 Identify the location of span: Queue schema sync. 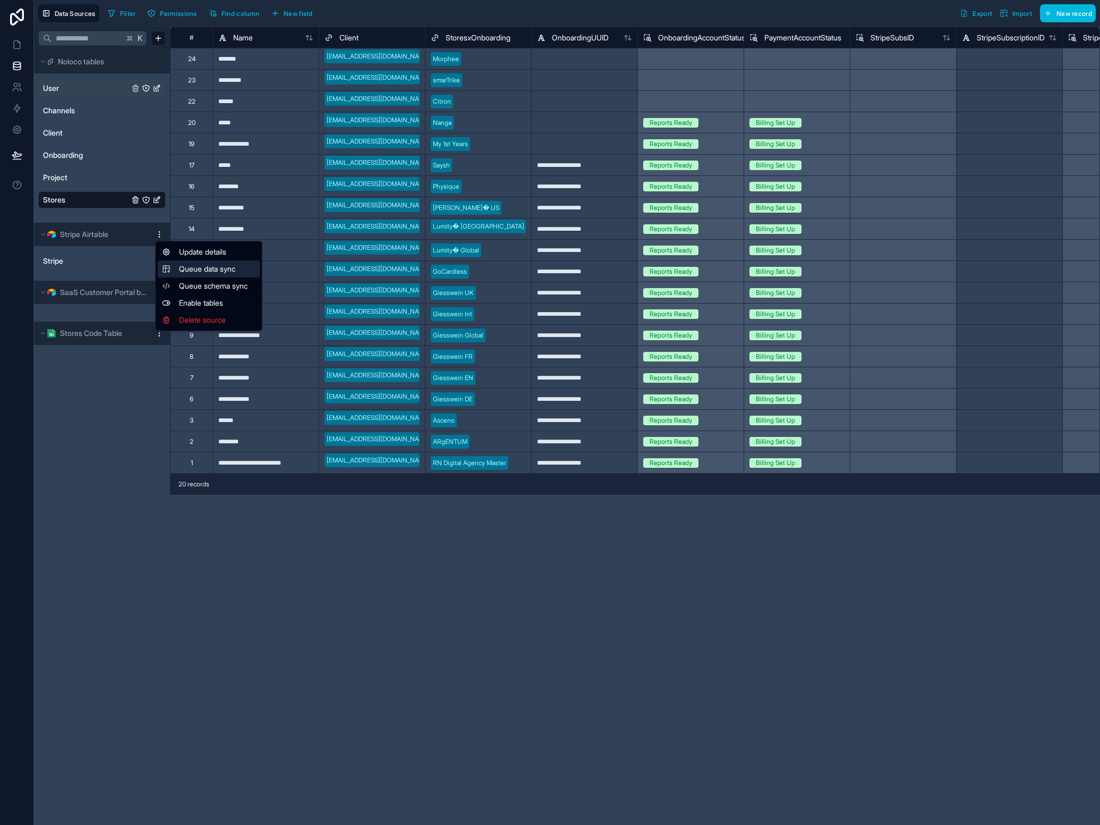
(217, 286).